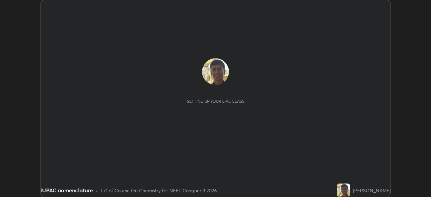 The image size is (431, 197). I want to click on div: L71 of Course On Chemistry for NEET Conquer 3 2026, so click(159, 190).